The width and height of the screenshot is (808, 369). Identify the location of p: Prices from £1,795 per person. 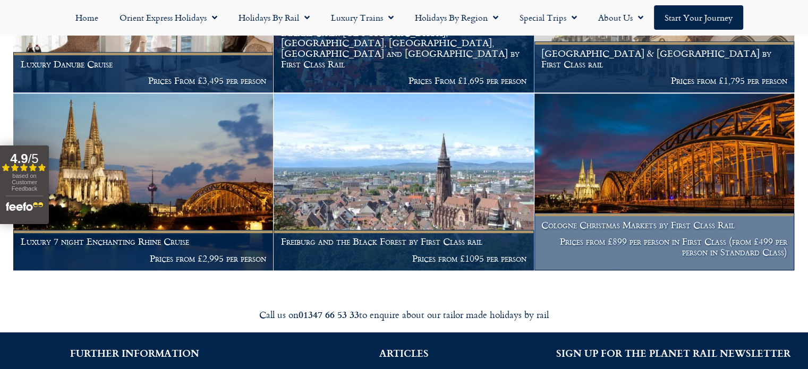
(664, 81).